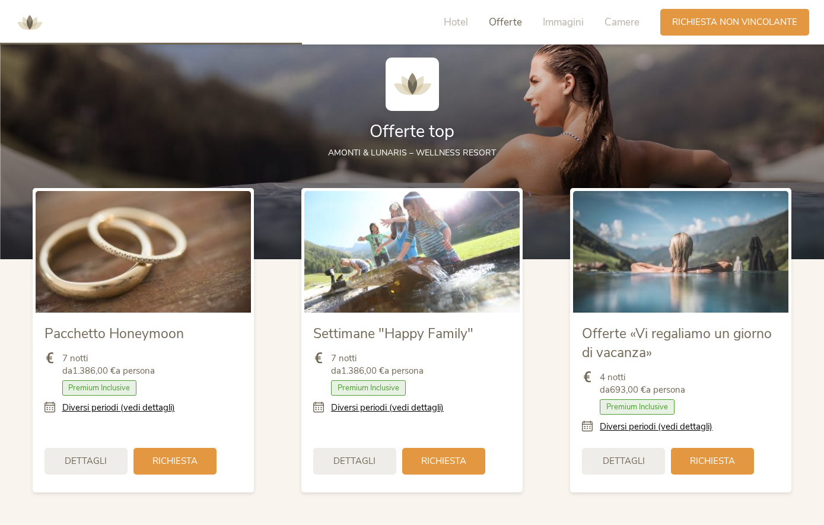  I want to click on span: Offerte top, so click(412, 131).